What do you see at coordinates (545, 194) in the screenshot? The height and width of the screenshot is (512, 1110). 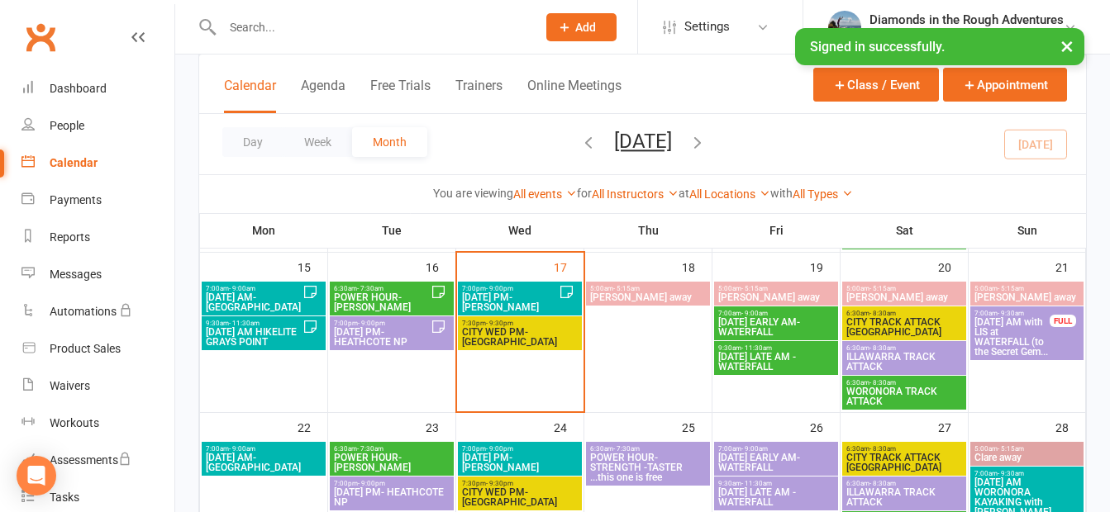 I see `a: All events` at bounding box center [545, 194].